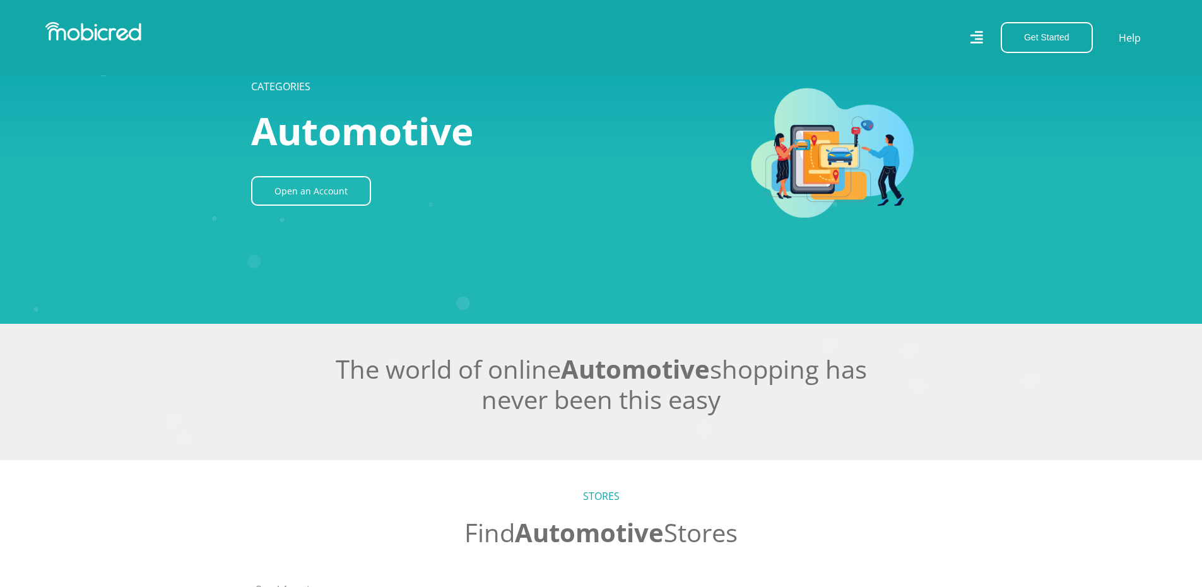  I want to click on img: Automotive, so click(751, 148).